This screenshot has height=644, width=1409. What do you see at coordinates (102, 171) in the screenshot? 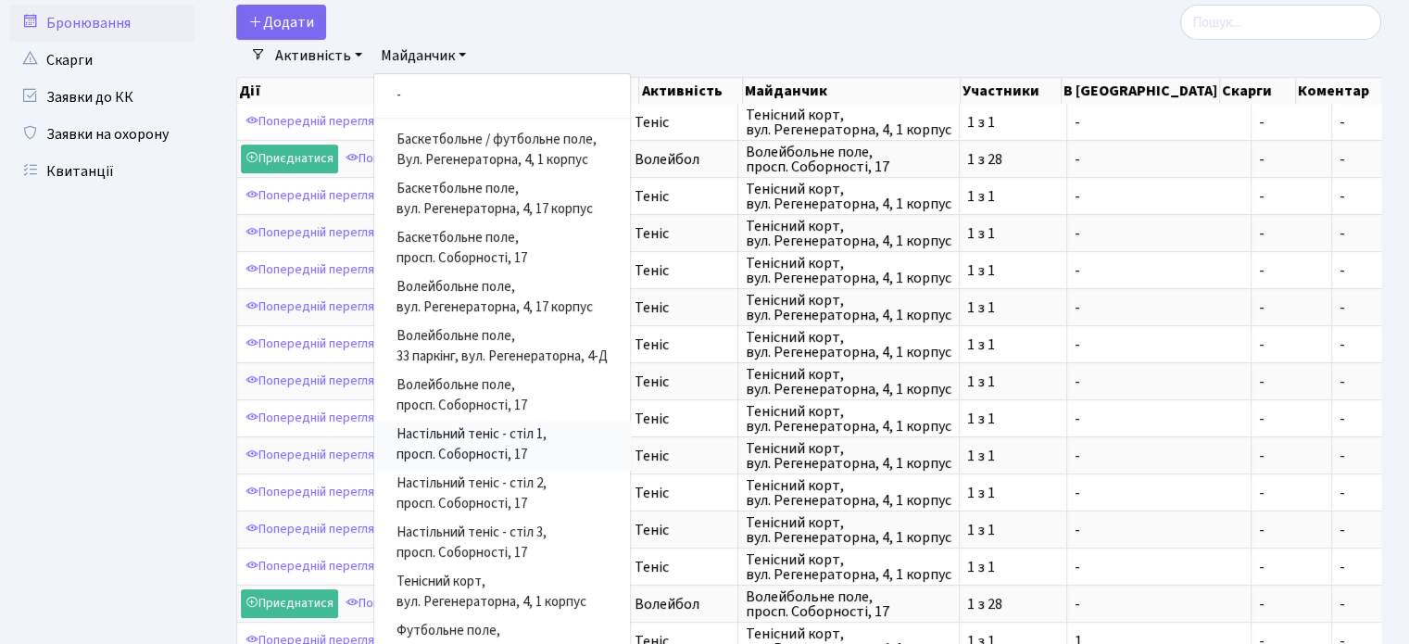
I see `a: Квитанції` at bounding box center [102, 171].